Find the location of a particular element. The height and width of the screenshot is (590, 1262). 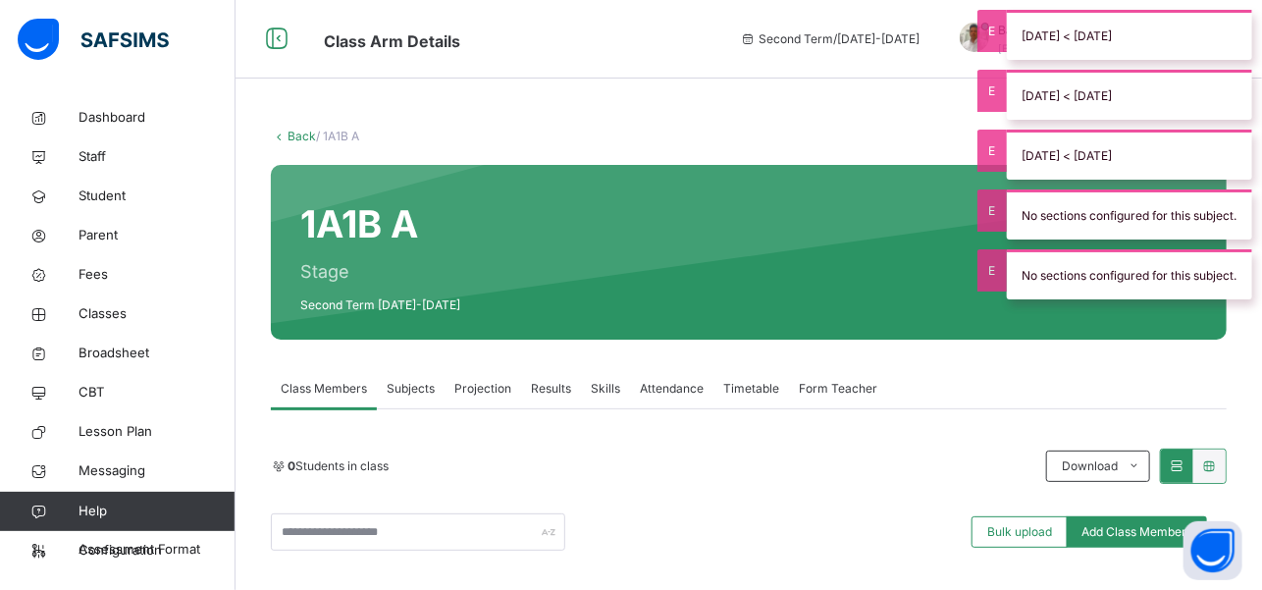

span: Broadsheet is located at coordinates (157, 353).